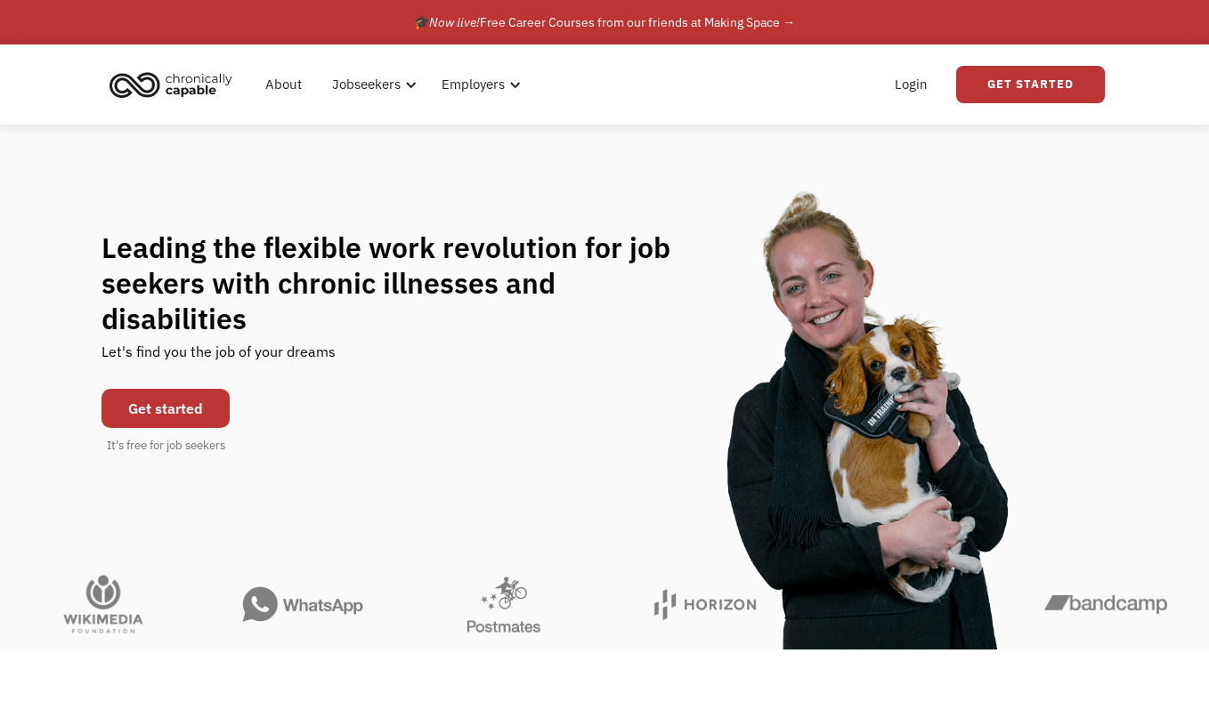 Image resolution: width=1209 pixels, height=726 pixels. What do you see at coordinates (604, 22) in the screenshot?
I see `div: 🎓 Free Career Courses from our friends at Making Space →` at bounding box center [604, 22].